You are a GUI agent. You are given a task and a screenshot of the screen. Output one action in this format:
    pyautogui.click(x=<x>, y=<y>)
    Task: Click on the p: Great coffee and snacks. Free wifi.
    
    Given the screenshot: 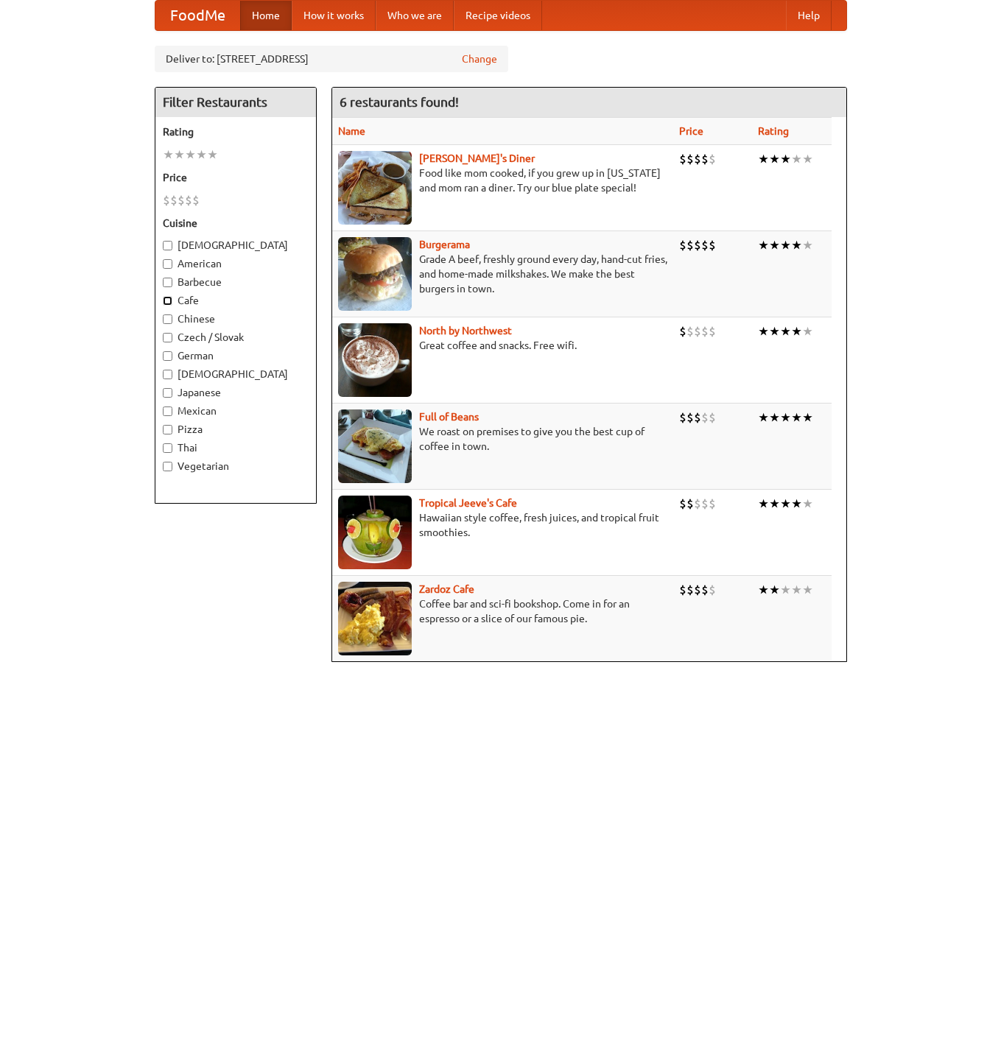 What is the action you would take?
    pyautogui.click(x=502, y=345)
    